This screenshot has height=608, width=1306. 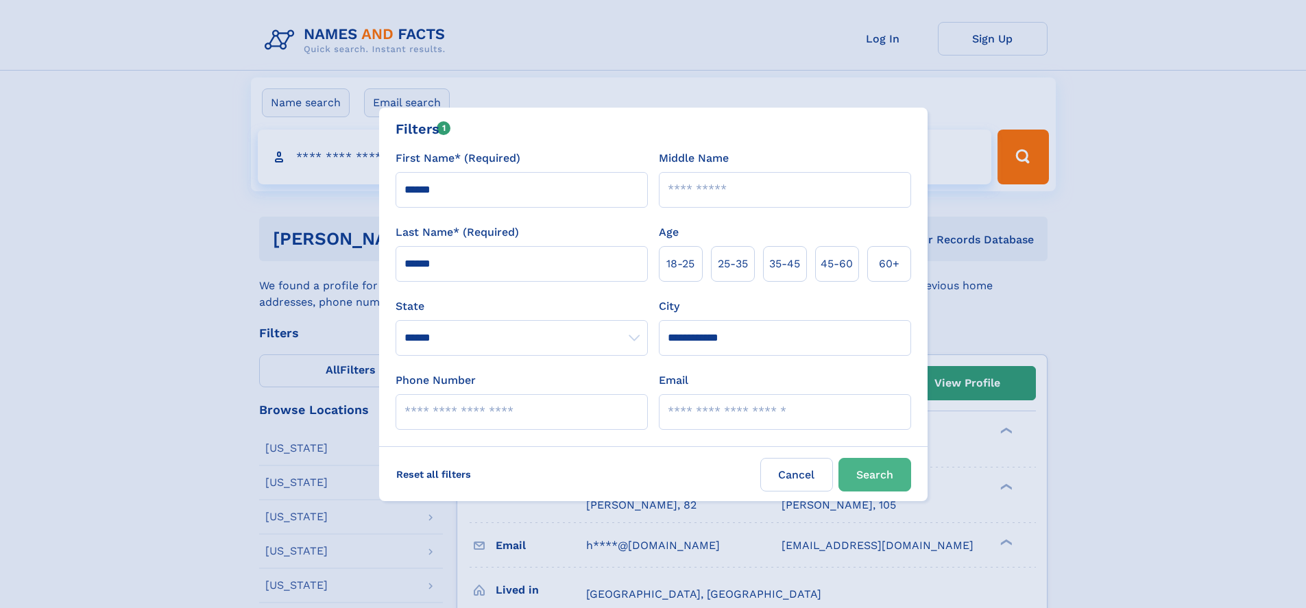 I want to click on label: City, so click(x=669, y=306).